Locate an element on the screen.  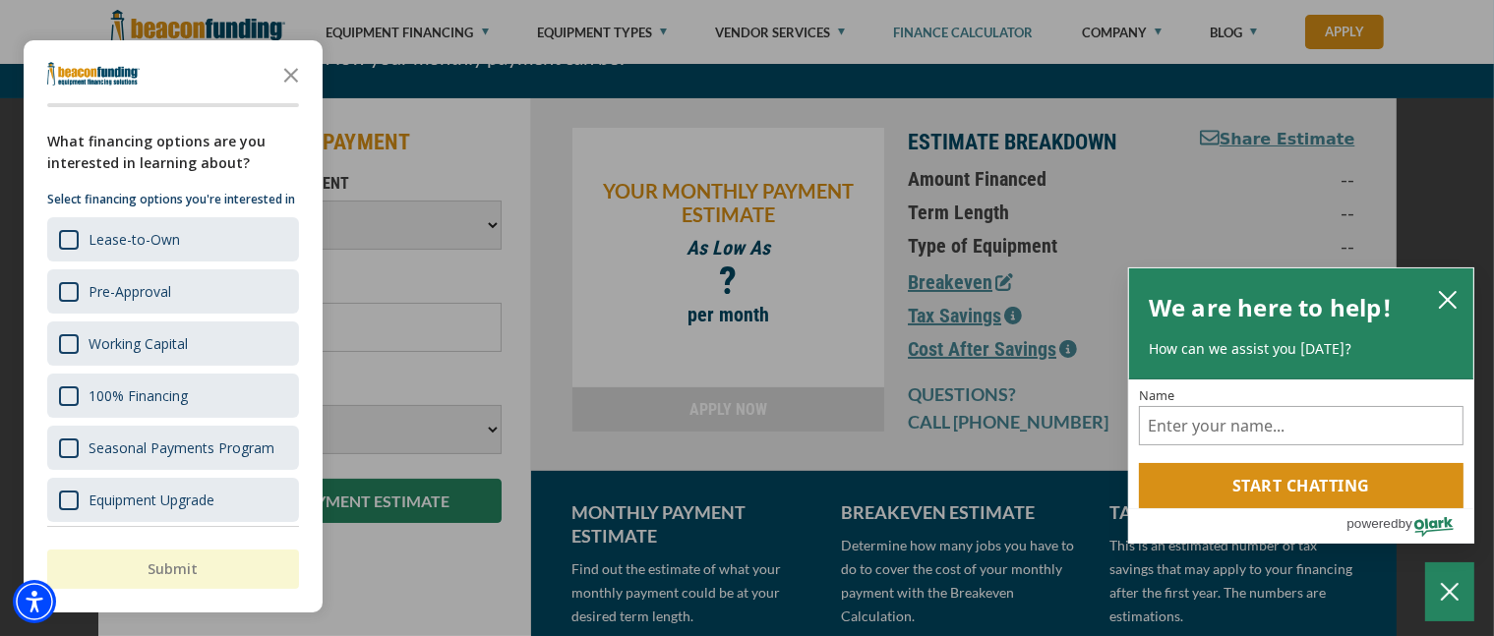
a: Powered by Olark is located at coordinates (1410, 526).